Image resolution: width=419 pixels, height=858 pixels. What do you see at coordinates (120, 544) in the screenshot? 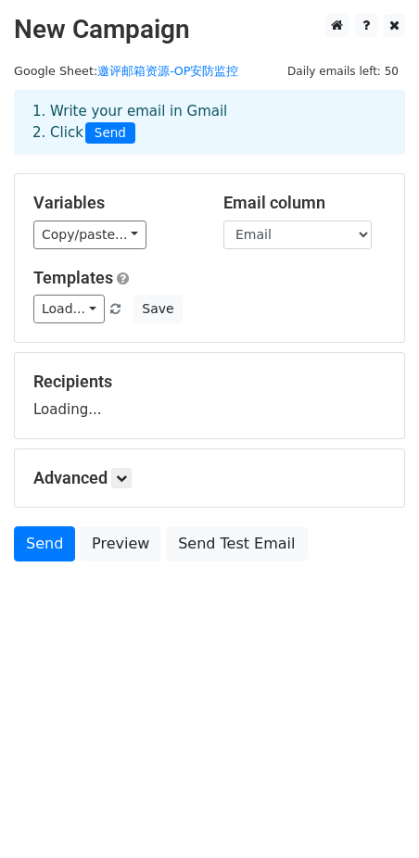
I see `a: Preview` at bounding box center [120, 544].